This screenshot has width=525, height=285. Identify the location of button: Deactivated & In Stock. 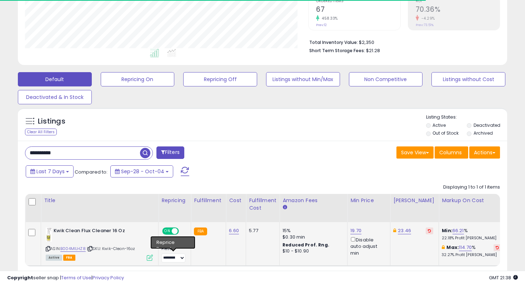
(55, 97).